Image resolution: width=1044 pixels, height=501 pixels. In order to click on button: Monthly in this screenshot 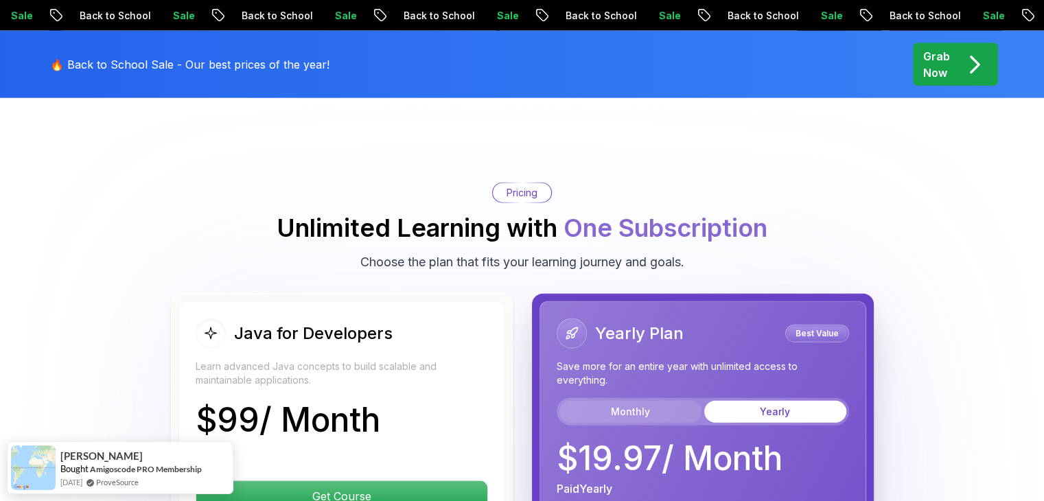, I will do `click(630, 412)`.